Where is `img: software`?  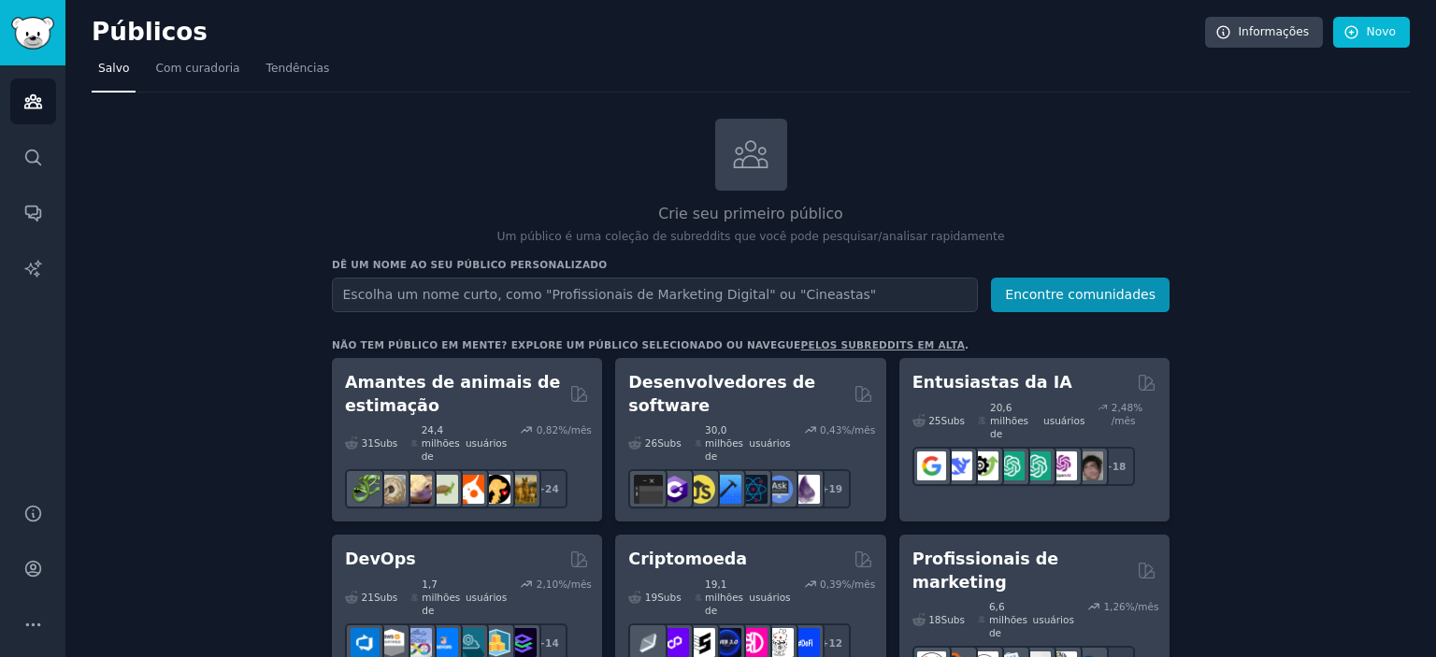
img: software is located at coordinates (648, 489).